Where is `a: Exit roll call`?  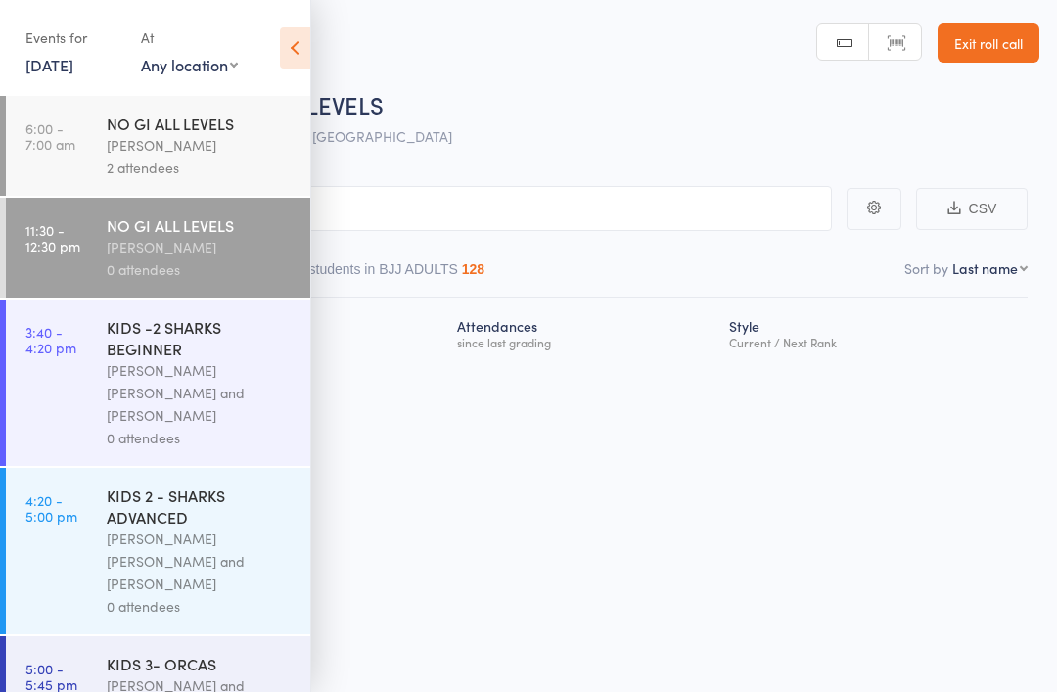 a: Exit roll call is located at coordinates (989, 43).